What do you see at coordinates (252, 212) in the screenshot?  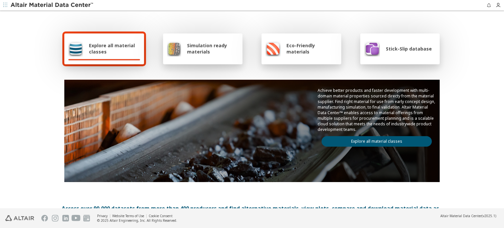 I see `div: Access over 90,000 datasets from more than 400 producers and find alternative materials, view plo...` at bounding box center [252, 212].